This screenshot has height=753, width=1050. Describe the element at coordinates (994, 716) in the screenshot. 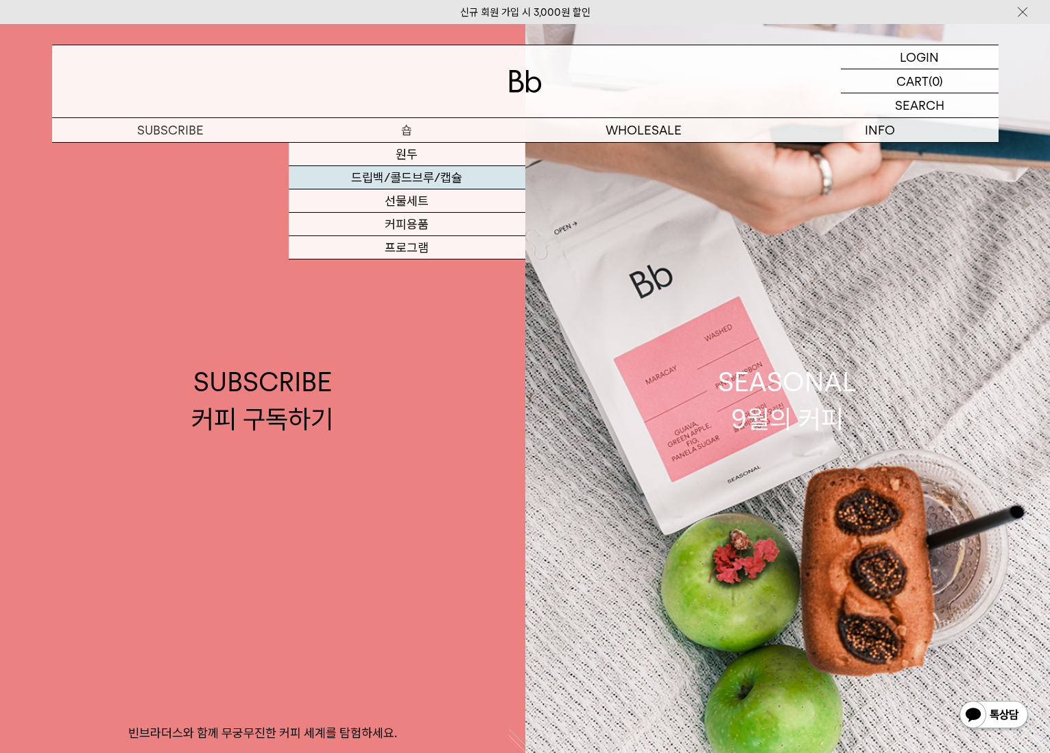

I see `img: 카카오톡 채널 1:1 채팅 버튼` at that location.